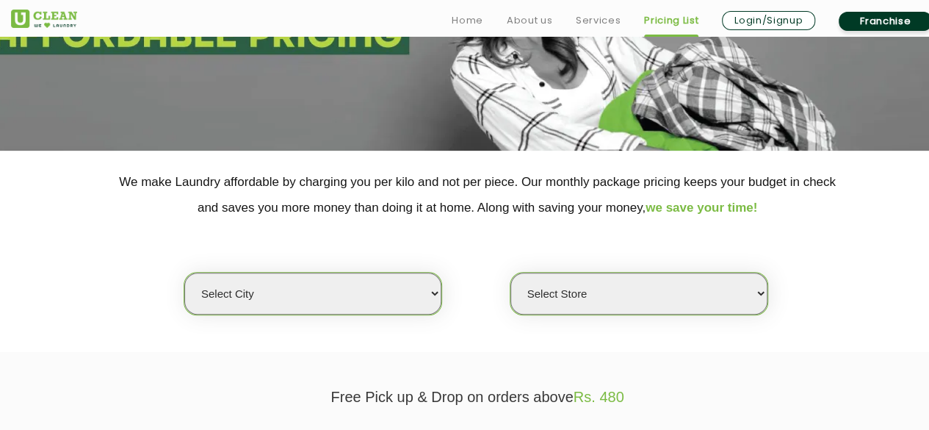 This screenshot has height=430, width=929. Describe the element at coordinates (599, 397) in the screenshot. I see `span: Rs. 480` at that location.